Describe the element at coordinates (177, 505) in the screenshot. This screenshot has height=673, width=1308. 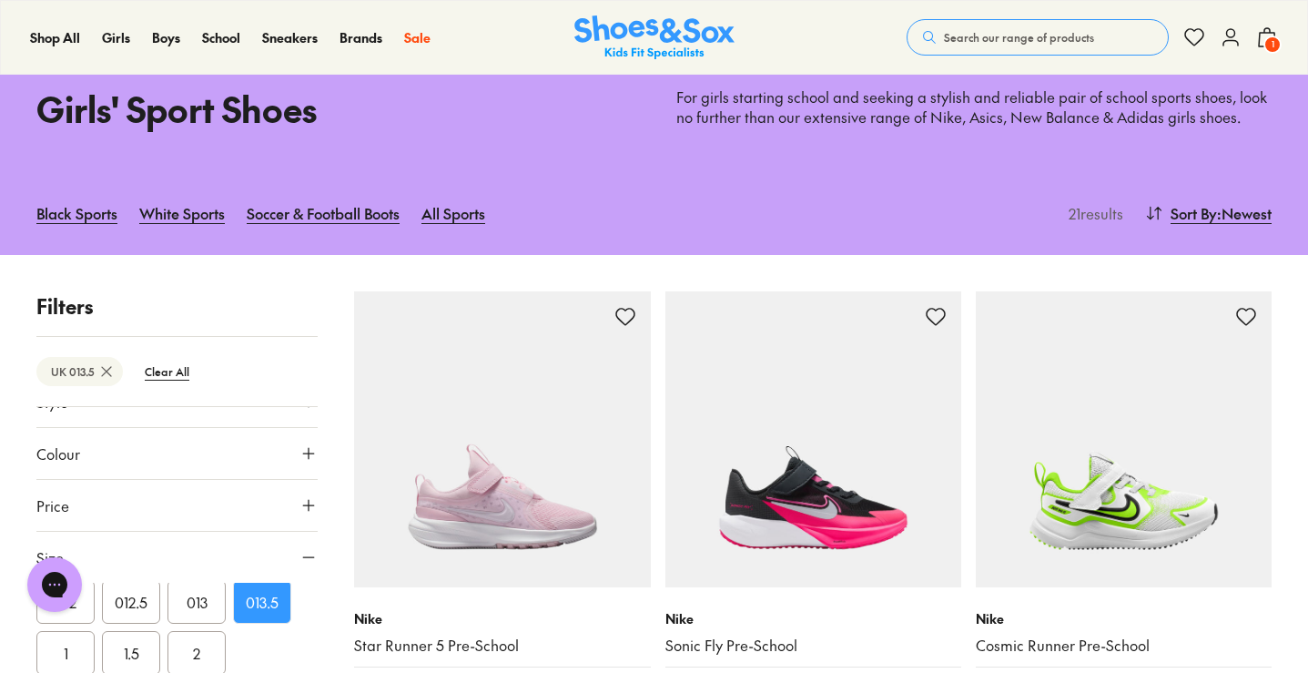
I see `button: Price` at that location.